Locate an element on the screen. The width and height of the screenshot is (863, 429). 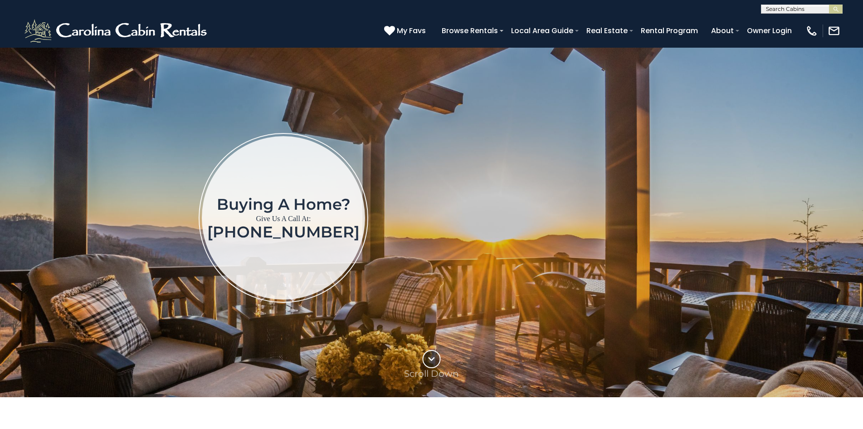
img: phone-regular-white.png is located at coordinates (812, 31).